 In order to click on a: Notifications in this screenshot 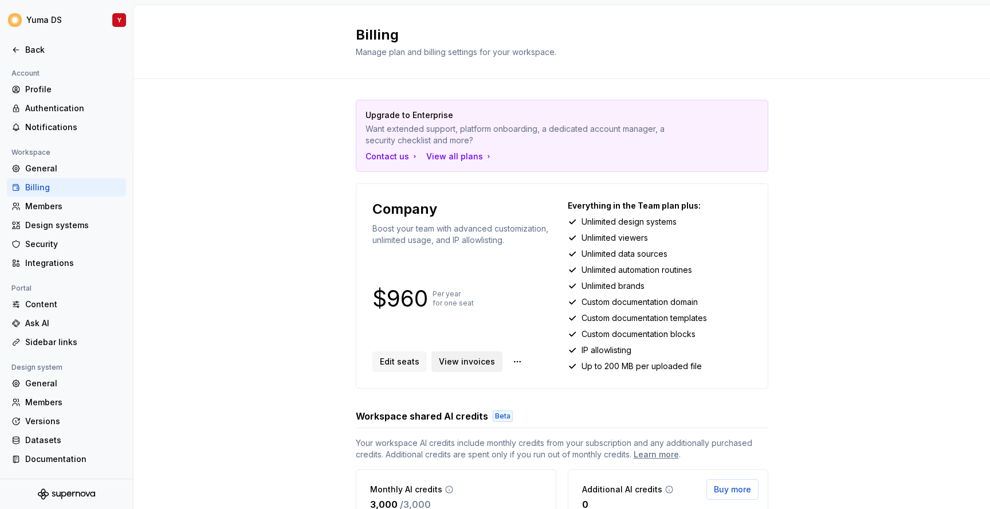, I will do `click(66, 127)`.